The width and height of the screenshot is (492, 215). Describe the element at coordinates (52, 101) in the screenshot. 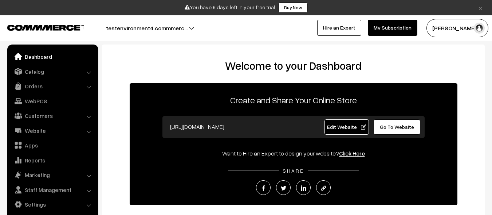

I see `a: WebPOS` at that location.